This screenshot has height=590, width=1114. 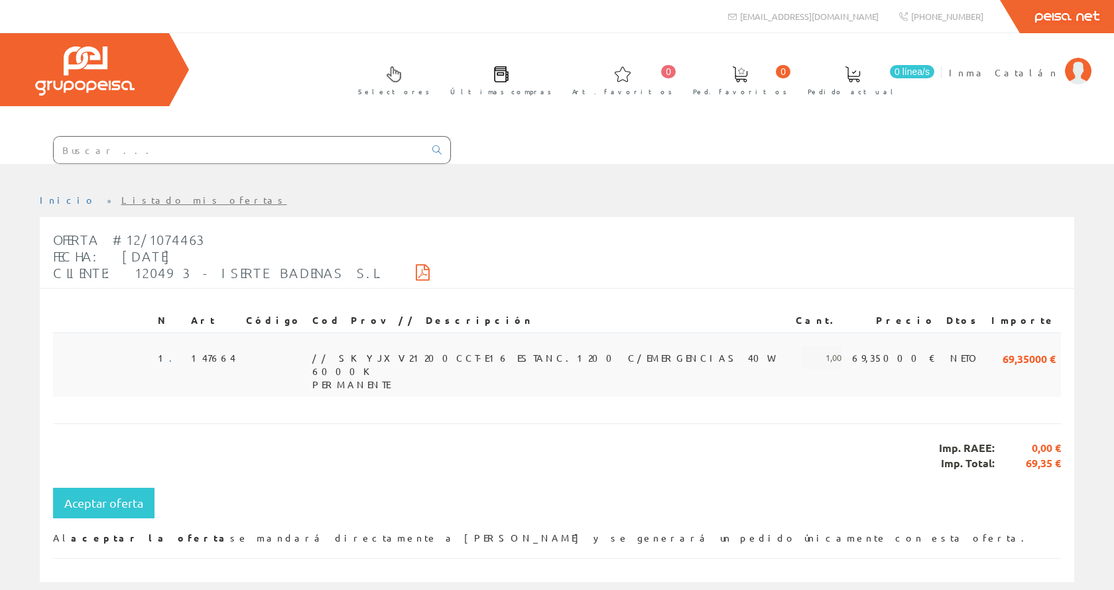 What do you see at coordinates (1028, 448) in the screenshot?
I see `span: 0,00 €` at bounding box center [1028, 448].